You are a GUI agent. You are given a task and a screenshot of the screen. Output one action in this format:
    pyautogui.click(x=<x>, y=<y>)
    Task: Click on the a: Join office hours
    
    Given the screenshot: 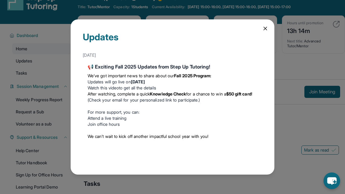 What is the action you would take?
    pyautogui.click(x=104, y=124)
    